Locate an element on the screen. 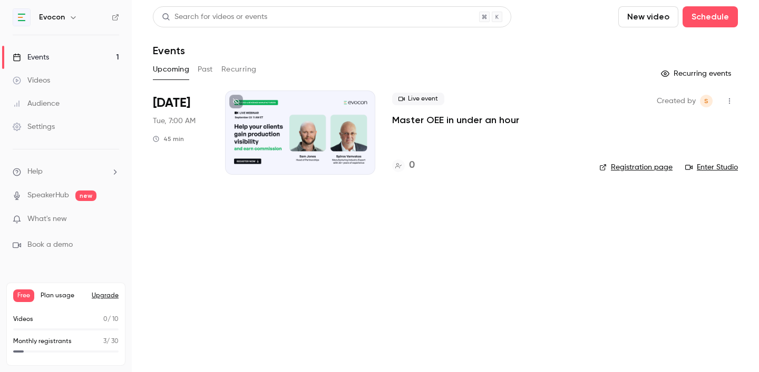  div: Search for videos or events is located at coordinates (214, 17).